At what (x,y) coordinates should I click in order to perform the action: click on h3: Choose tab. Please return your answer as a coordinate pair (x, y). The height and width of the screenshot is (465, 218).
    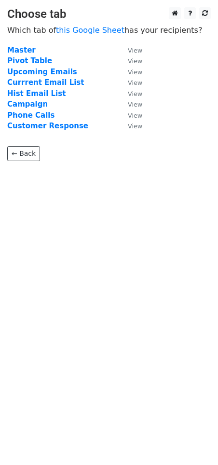
    Looking at the image, I should click on (109, 14).